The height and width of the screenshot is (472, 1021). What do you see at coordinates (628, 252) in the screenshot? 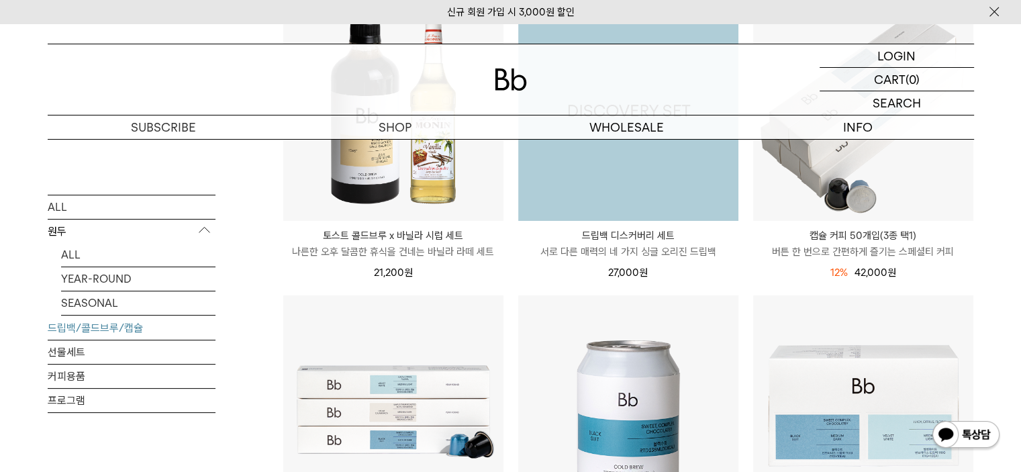
I see `p: 서로 다른 매력의 네 가지 싱글 오리진 드립백` at bounding box center [628, 252].